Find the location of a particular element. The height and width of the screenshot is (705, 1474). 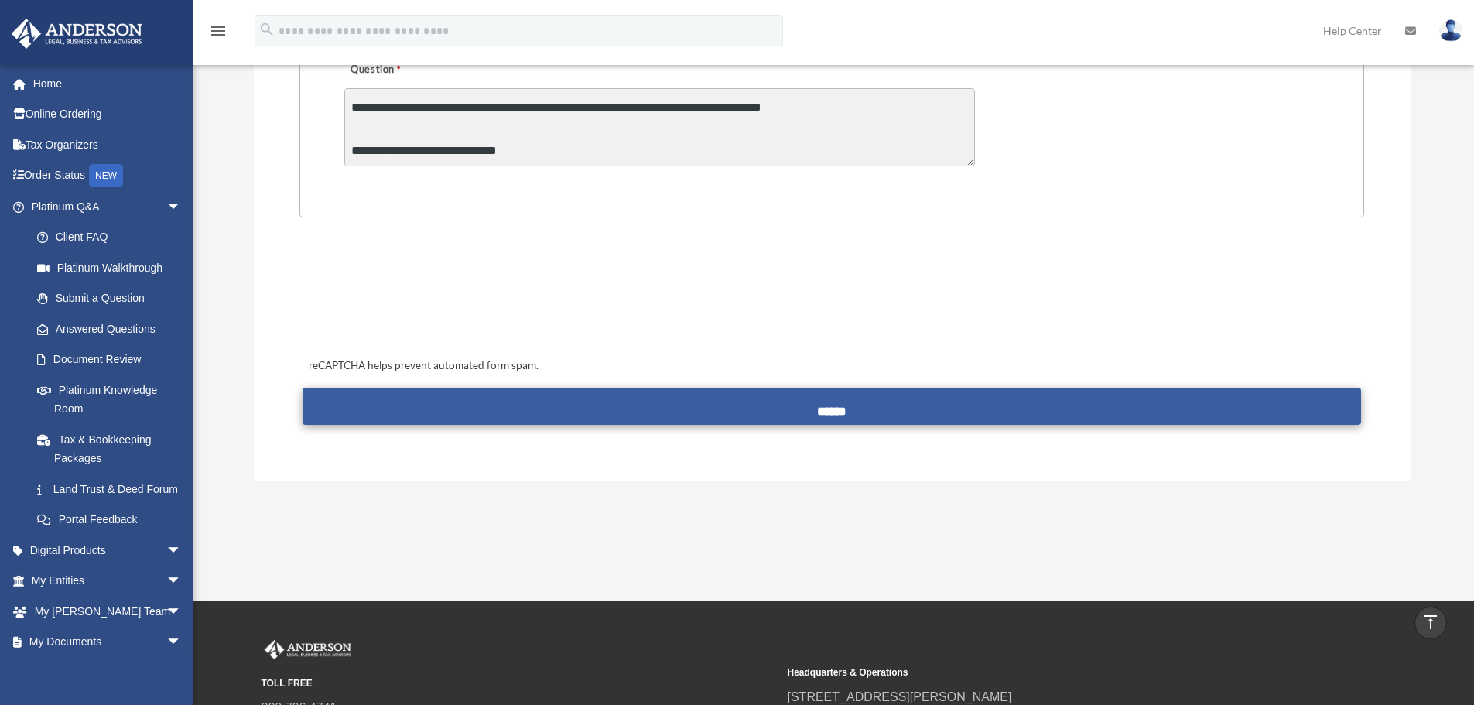

div: reCAPTCHA helps prevent automated form spam. is located at coordinates (831, 366).